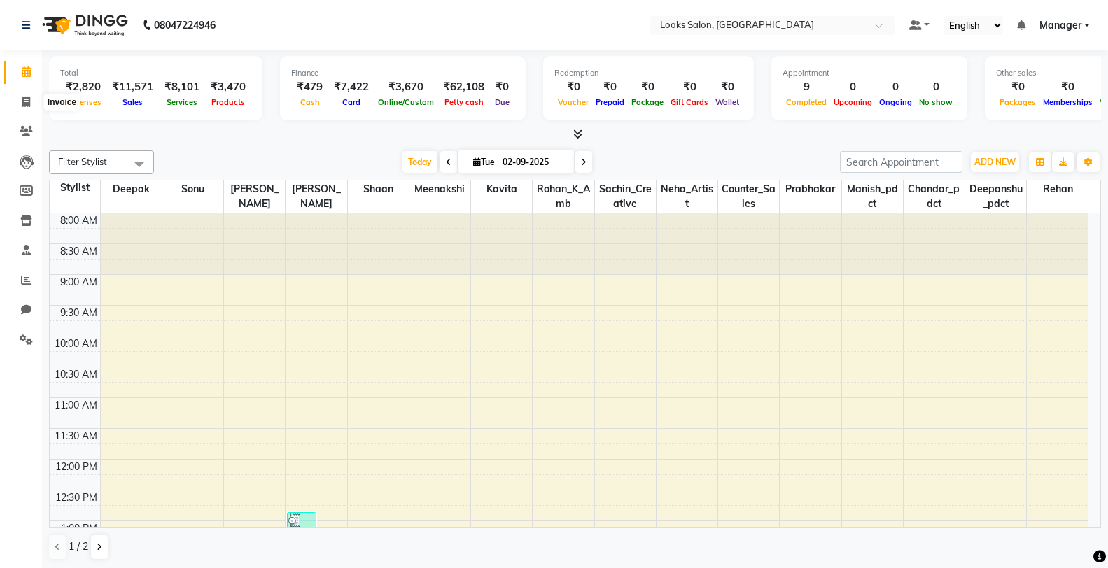 The height and width of the screenshot is (568, 1108). What do you see at coordinates (83, 162) in the screenshot?
I see `span: Filter Stylist` at bounding box center [83, 162].